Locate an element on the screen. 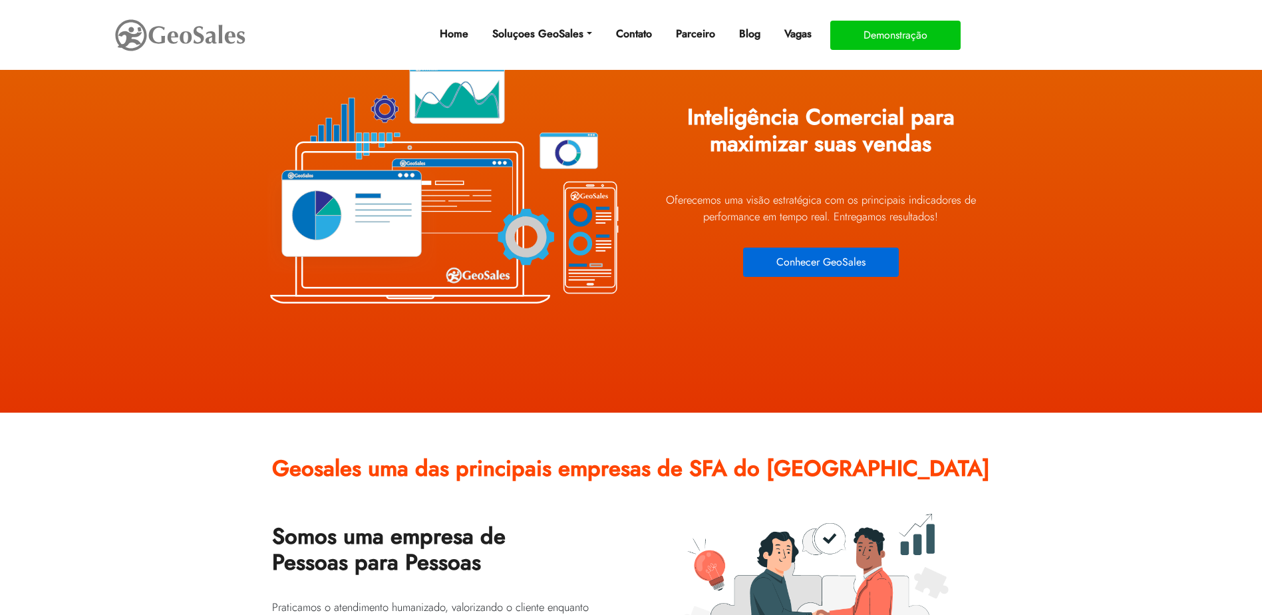 The width and height of the screenshot is (1262, 615). h2: Somos uma empresa de Pessoas para Pessoas is located at coordinates (446, 555).